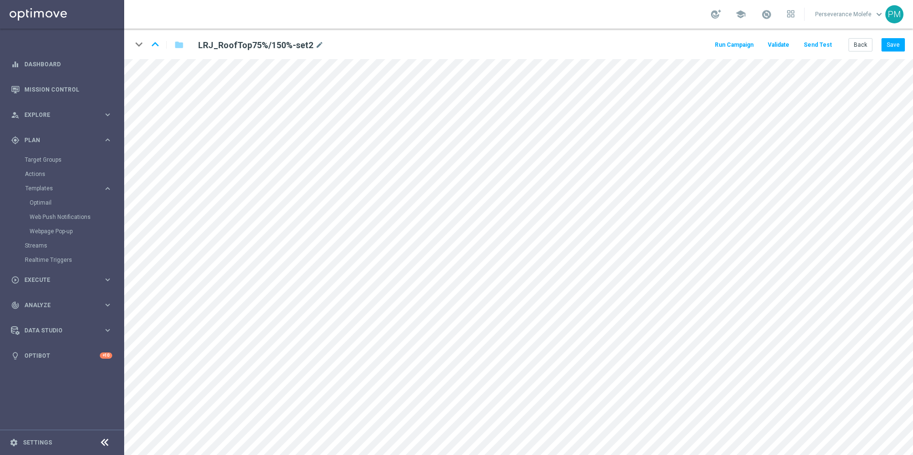 Image resolution: width=913 pixels, height=455 pixels. What do you see at coordinates (879, 14) in the screenshot?
I see `span: keyboard_arrow_down` at bounding box center [879, 14].